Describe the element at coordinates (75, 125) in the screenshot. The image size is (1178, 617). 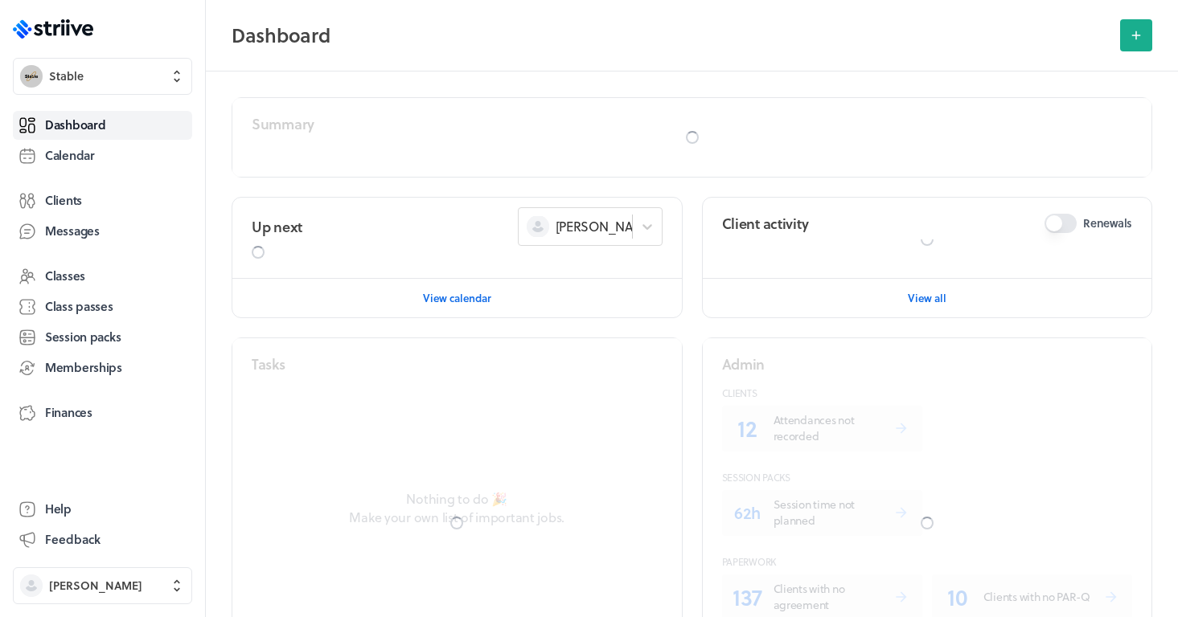
I see `span: Dashboard` at that location.